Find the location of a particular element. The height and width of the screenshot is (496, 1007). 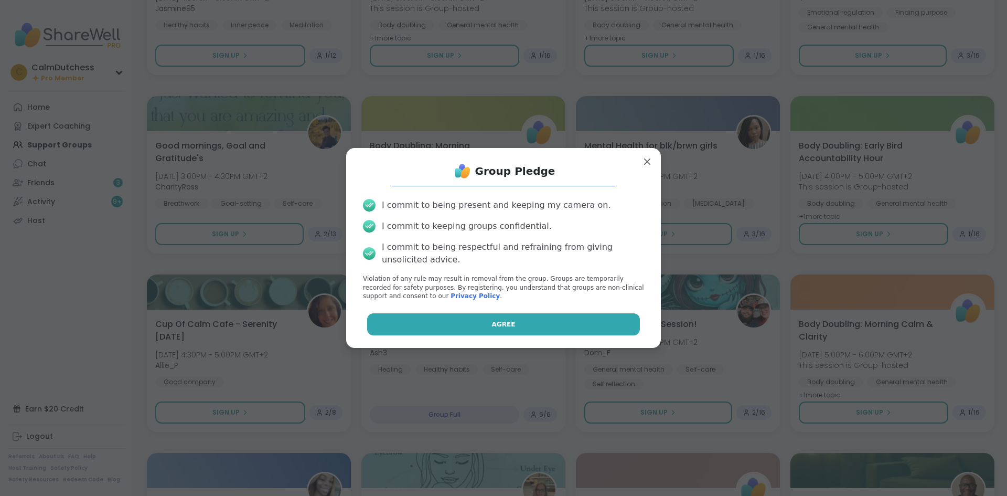

a: Privacy Policy is located at coordinates (475, 296).